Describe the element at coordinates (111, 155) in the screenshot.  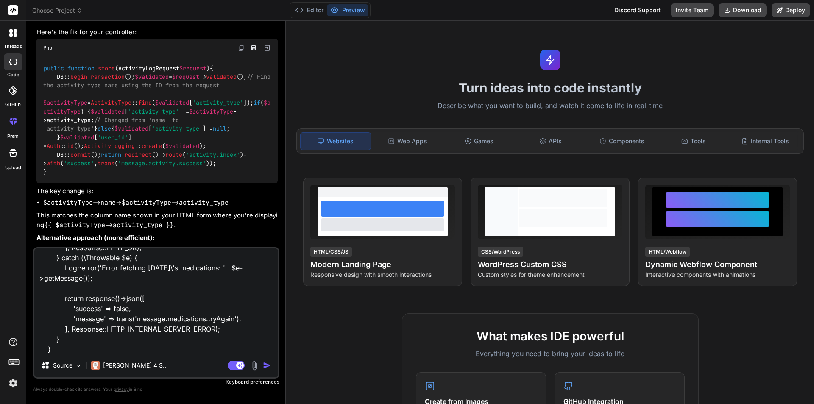
I see `span: return` at that location.